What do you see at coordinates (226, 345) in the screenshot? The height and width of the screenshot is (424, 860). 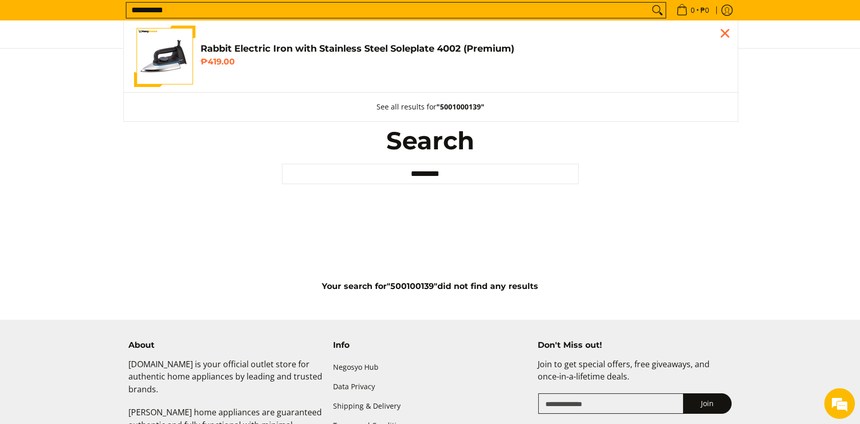 I see `h4: About` at bounding box center [226, 345].